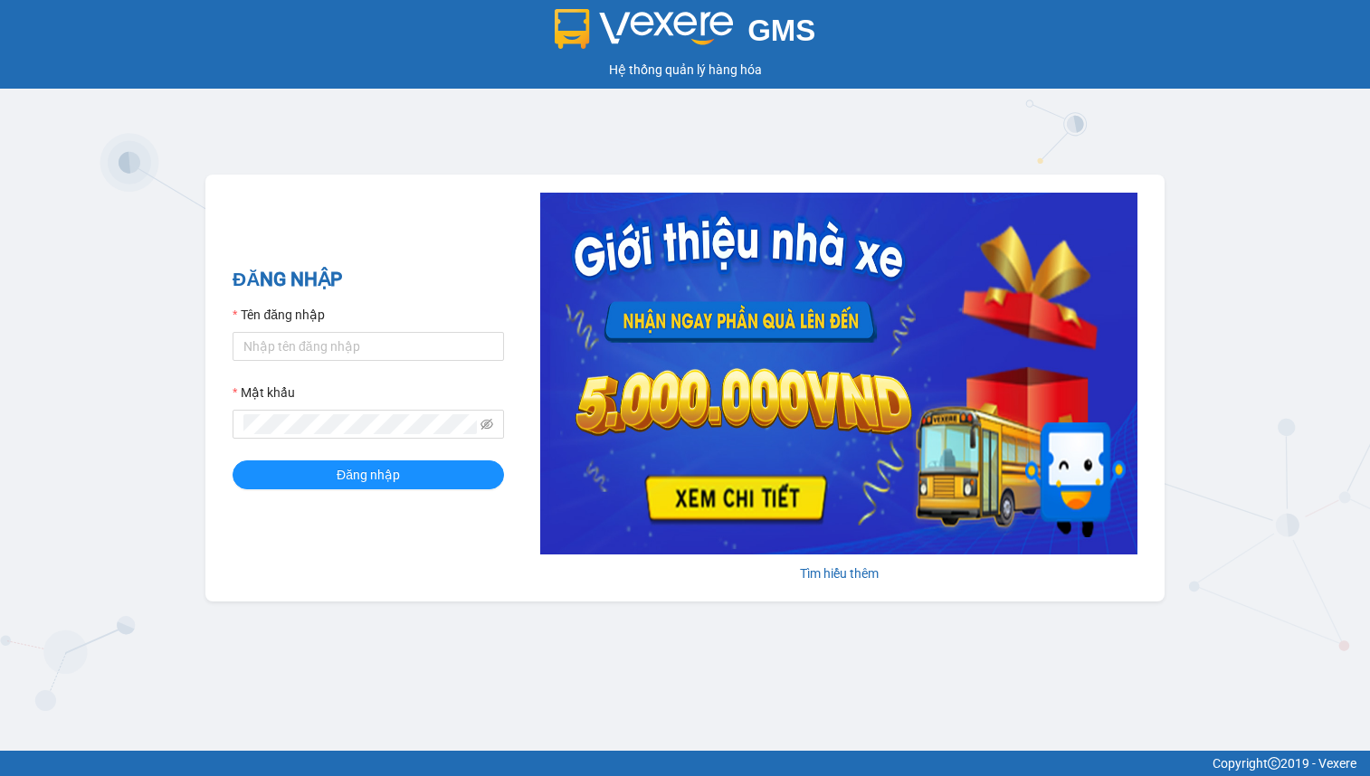 The height and width of the screenshot is (776, 1370). Describe the element at coordinates (368, 347) in the screenshot. I see `input: Tên đăng nhập` at that location.